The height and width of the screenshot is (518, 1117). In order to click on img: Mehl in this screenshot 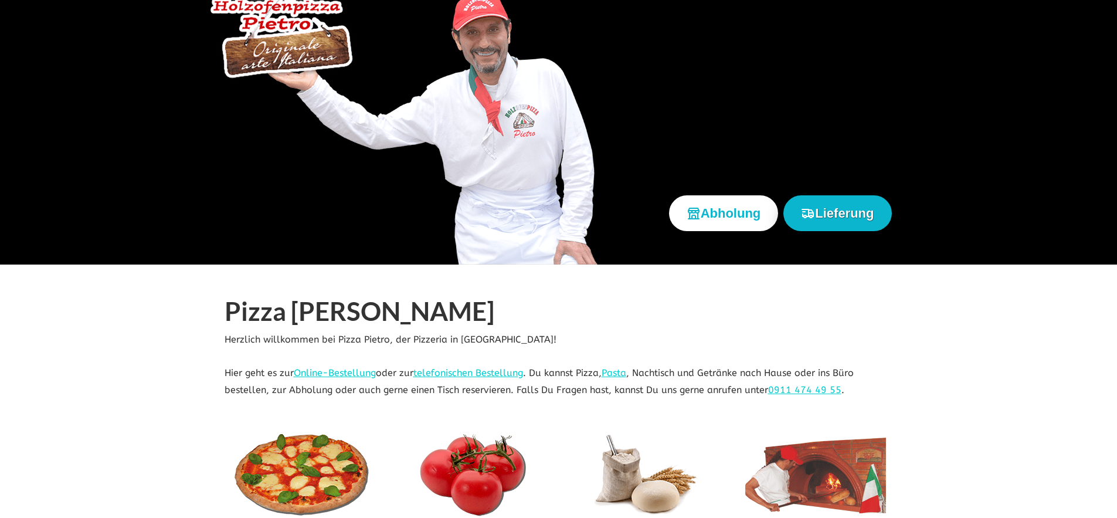, I will do `click(644, 475)`.